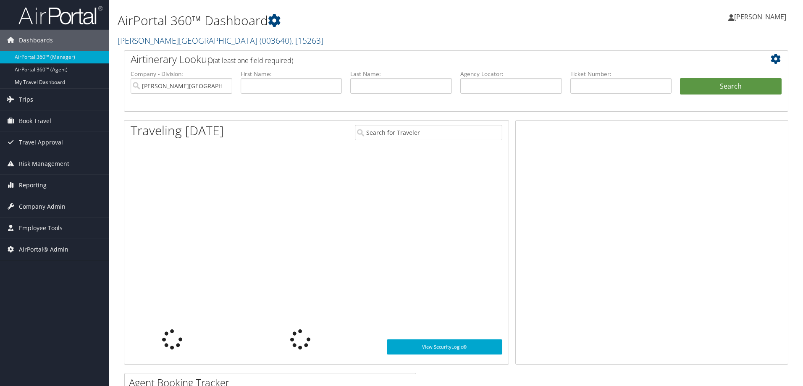 The image size is (803, 386). What do you see at coordinates (307, 40) in the screenshot?
I see `span: , [ 15263 ]` at bounding box center [307, 40].